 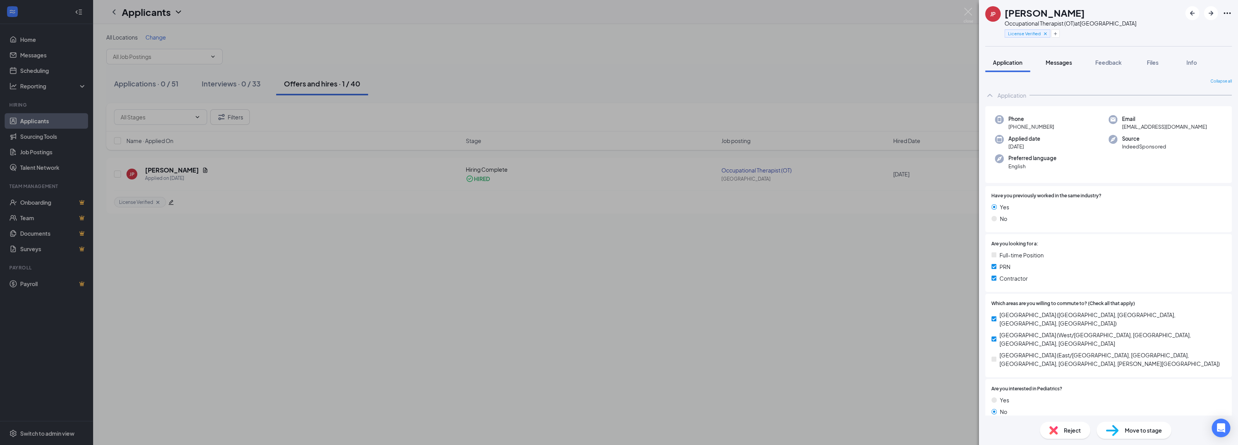 I want to click on span: Preferred language, so click(x=1032, y=158).